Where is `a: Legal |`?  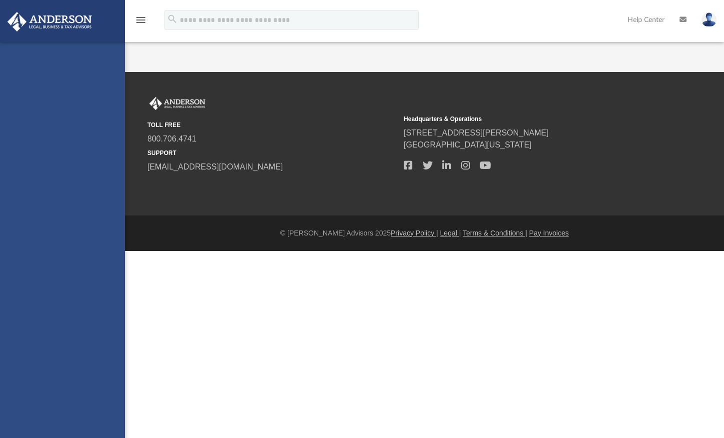
a: Legal | is located at coordinates (451, 233).